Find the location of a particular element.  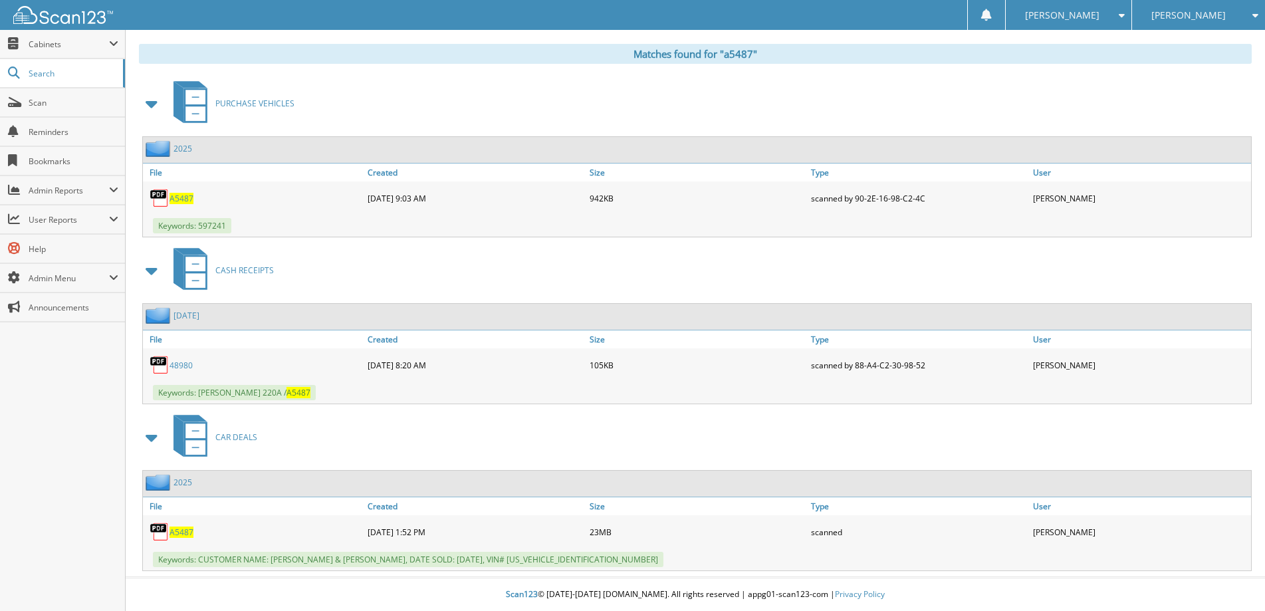

span: CASH RECEIPTS is located at coordinates (245, 270).